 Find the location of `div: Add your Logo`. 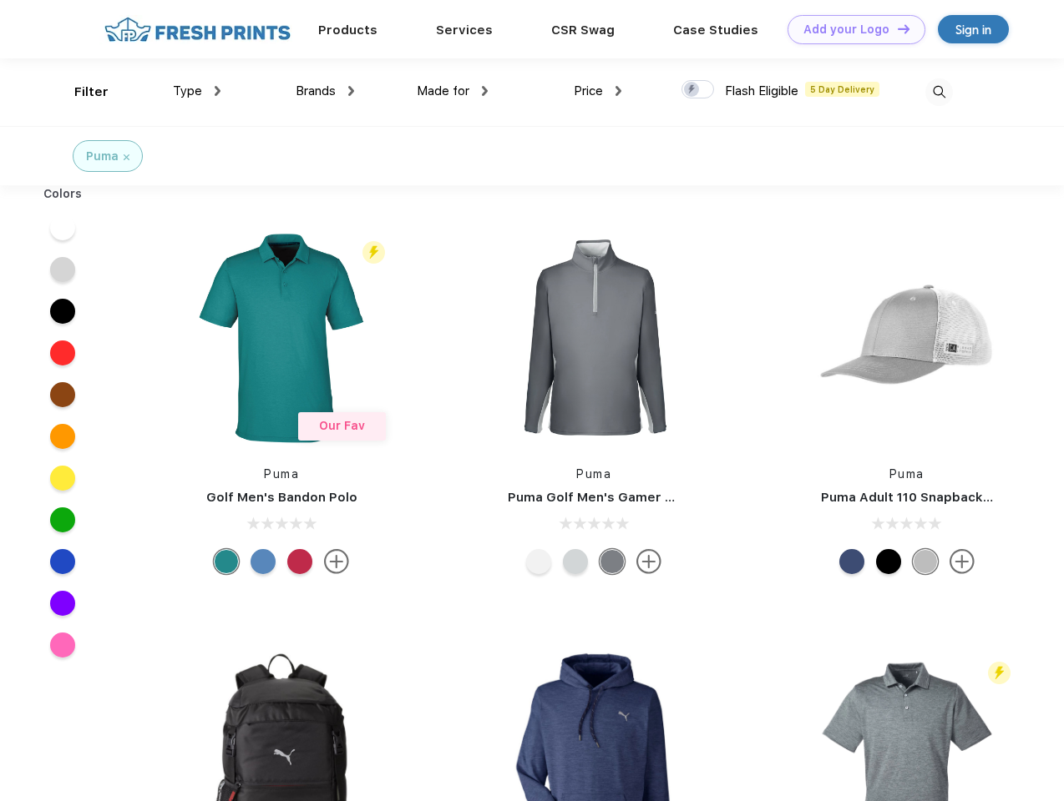

div: Add your Logo is located at coordinates (846, 29).